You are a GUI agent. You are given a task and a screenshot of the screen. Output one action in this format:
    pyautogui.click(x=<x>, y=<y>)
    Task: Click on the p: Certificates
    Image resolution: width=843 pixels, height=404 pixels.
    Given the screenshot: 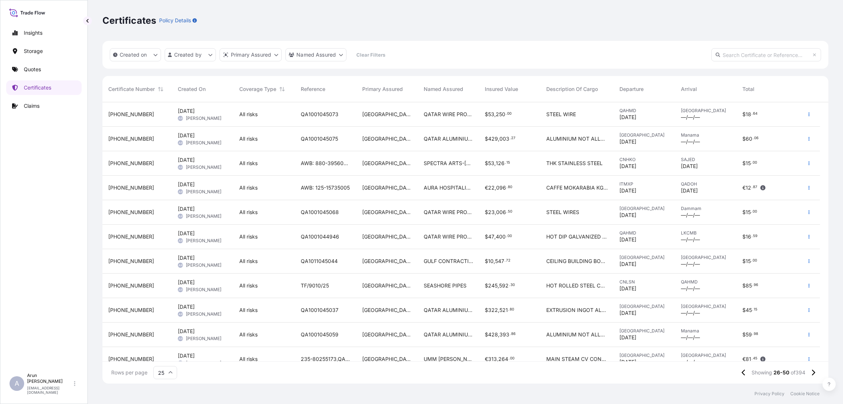 What is the action you would take?
    pyautogui.click(x=129, y=20)
    